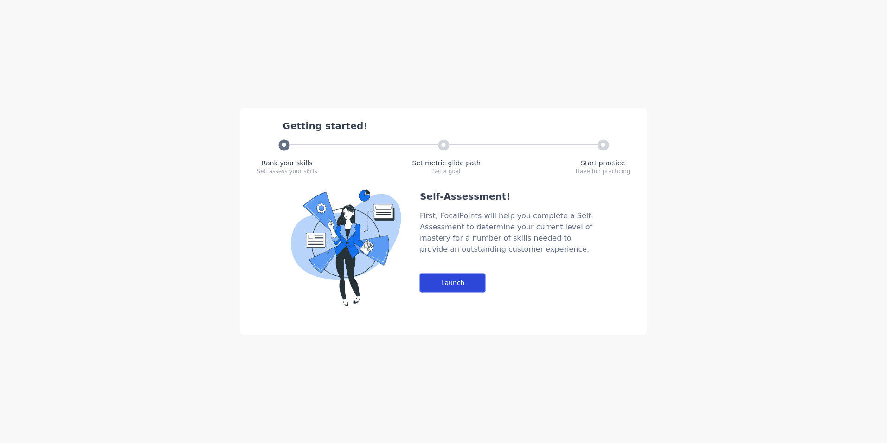  Describe the element at coordinates (446, 163) in the screenshot. I see `div: Set metric glide path` at that location.